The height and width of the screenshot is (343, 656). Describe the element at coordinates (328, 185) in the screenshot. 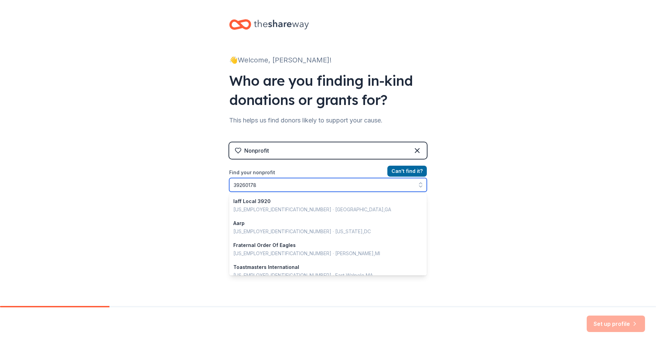

I see `input: Search by name, EIN, or city` at that location.